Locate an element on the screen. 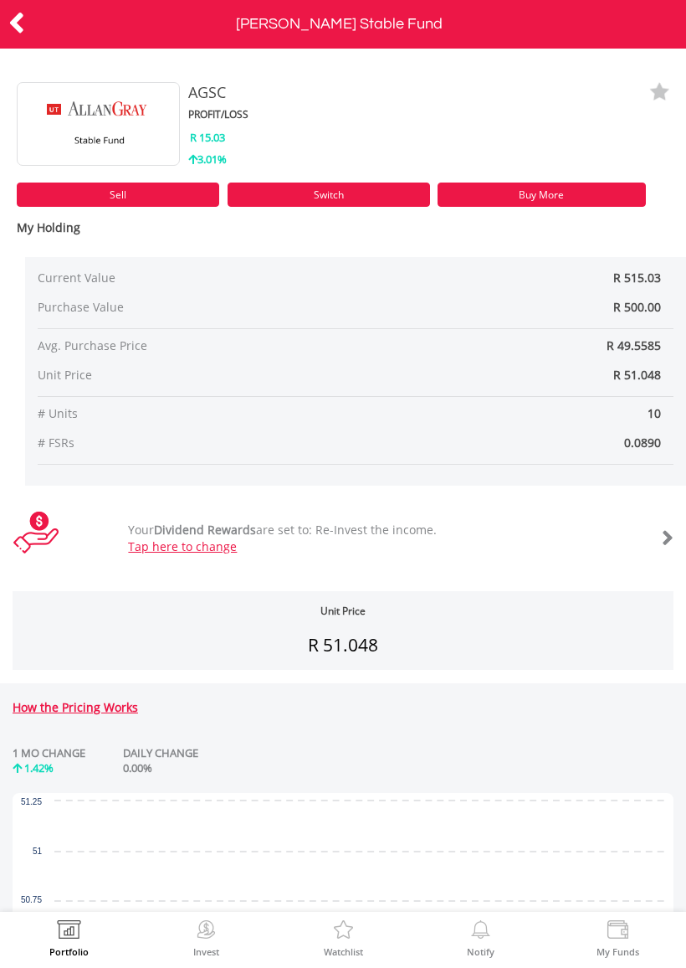  img: Invest Now is located at coordinates (206, 932).